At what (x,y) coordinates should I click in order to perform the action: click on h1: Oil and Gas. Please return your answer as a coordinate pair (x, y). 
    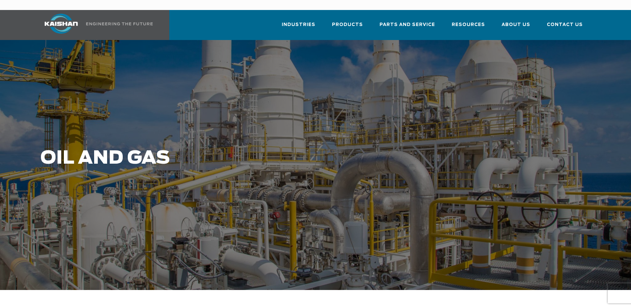
    Looking at the image, I should click on (269, 158).